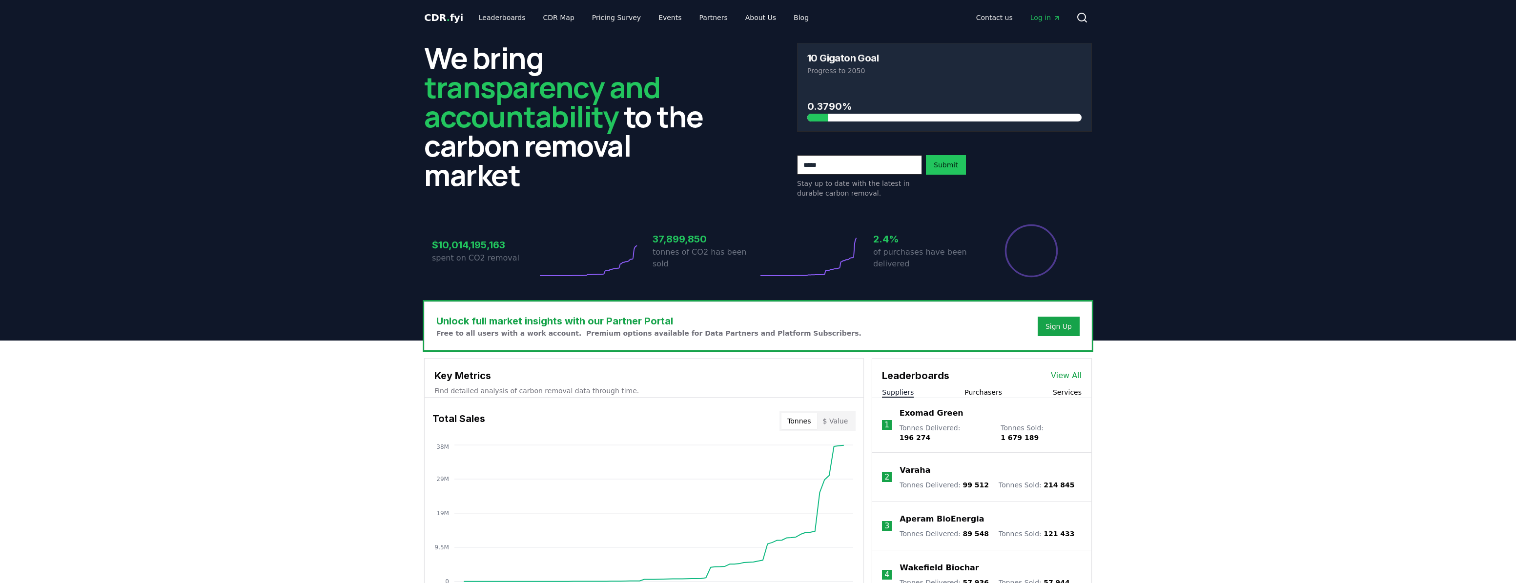 The width and height of the screenshot is (1516, 583). What do you see at coordinates (485, 245) in the screenshot?
I see `h3: $10,014,195,163` at bounding box center [485, 245].